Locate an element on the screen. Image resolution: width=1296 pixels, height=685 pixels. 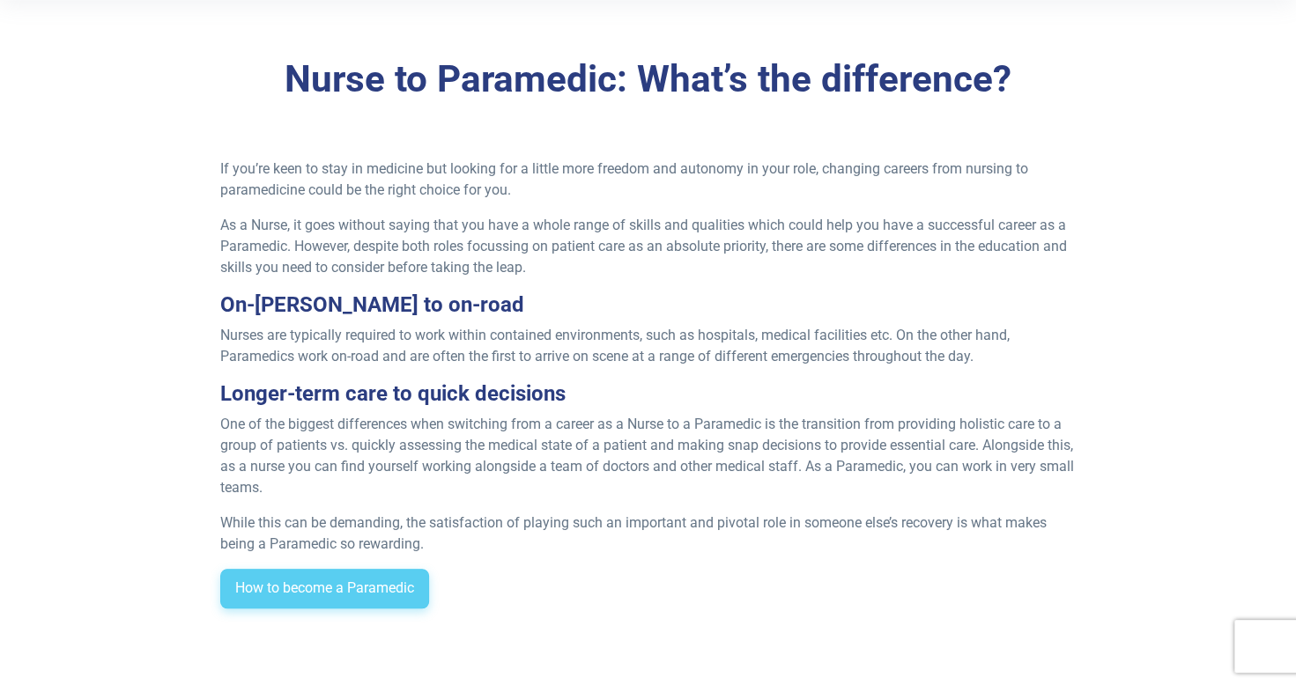
p: While this can be demanding, the satisfaction of playing such an important and pivotal role in so... is located at coordinates (647, 534).